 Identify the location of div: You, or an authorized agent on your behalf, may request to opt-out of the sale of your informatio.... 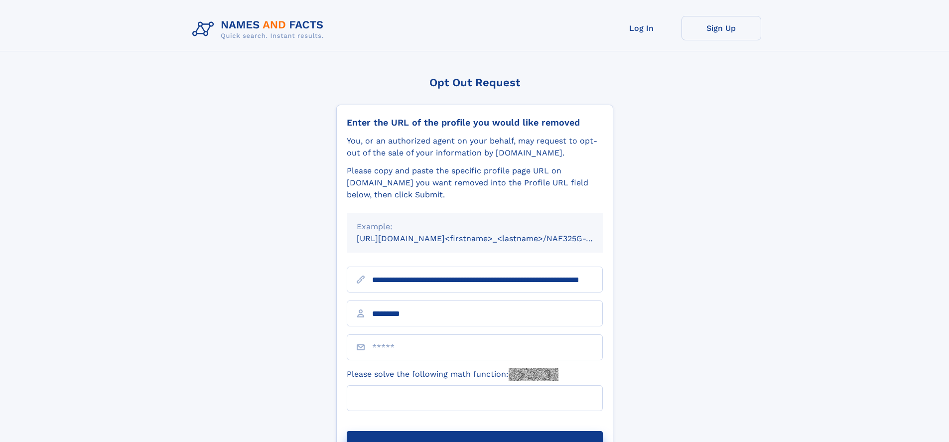
(475, 147).